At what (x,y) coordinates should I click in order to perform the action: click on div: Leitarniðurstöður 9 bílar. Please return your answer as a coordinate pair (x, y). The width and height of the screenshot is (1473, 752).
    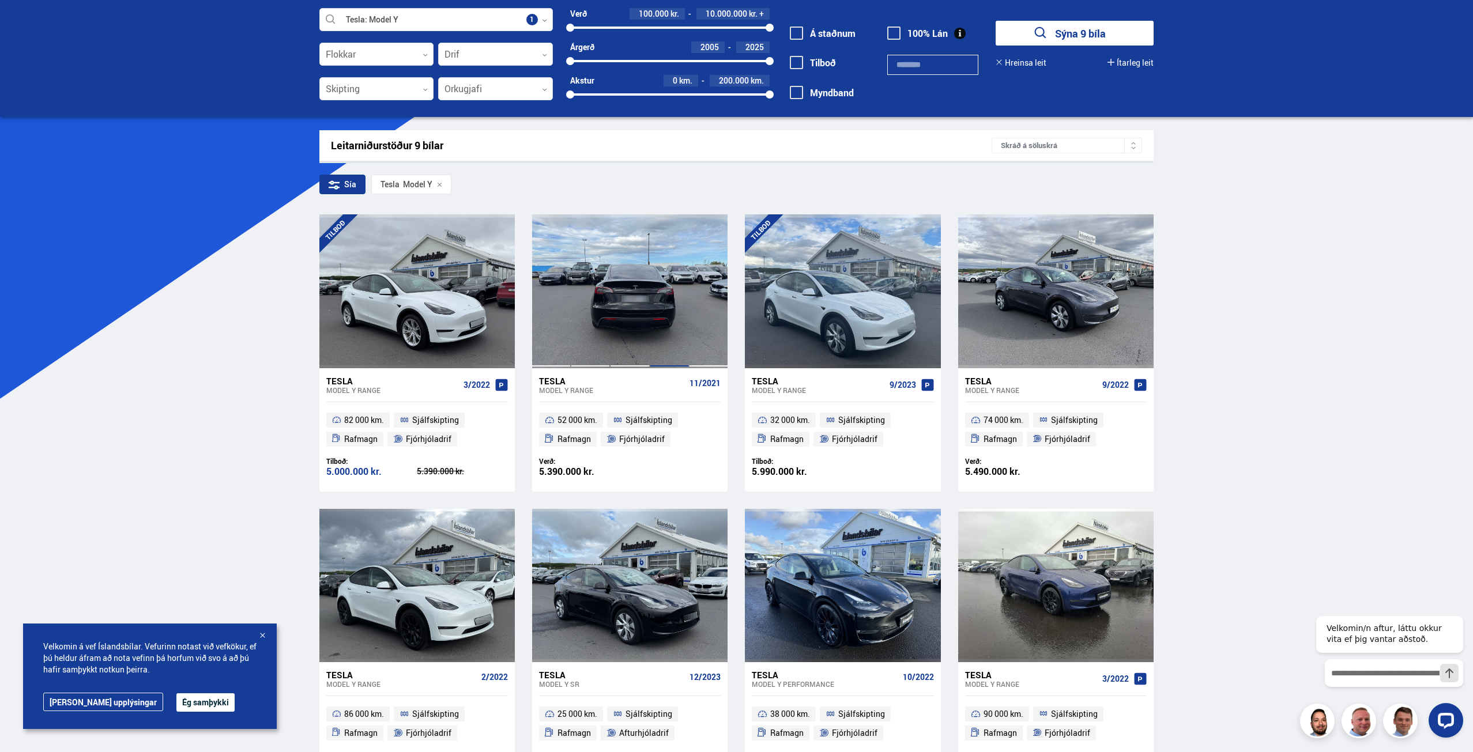
    Looking at the image, I should click on (661, 145).